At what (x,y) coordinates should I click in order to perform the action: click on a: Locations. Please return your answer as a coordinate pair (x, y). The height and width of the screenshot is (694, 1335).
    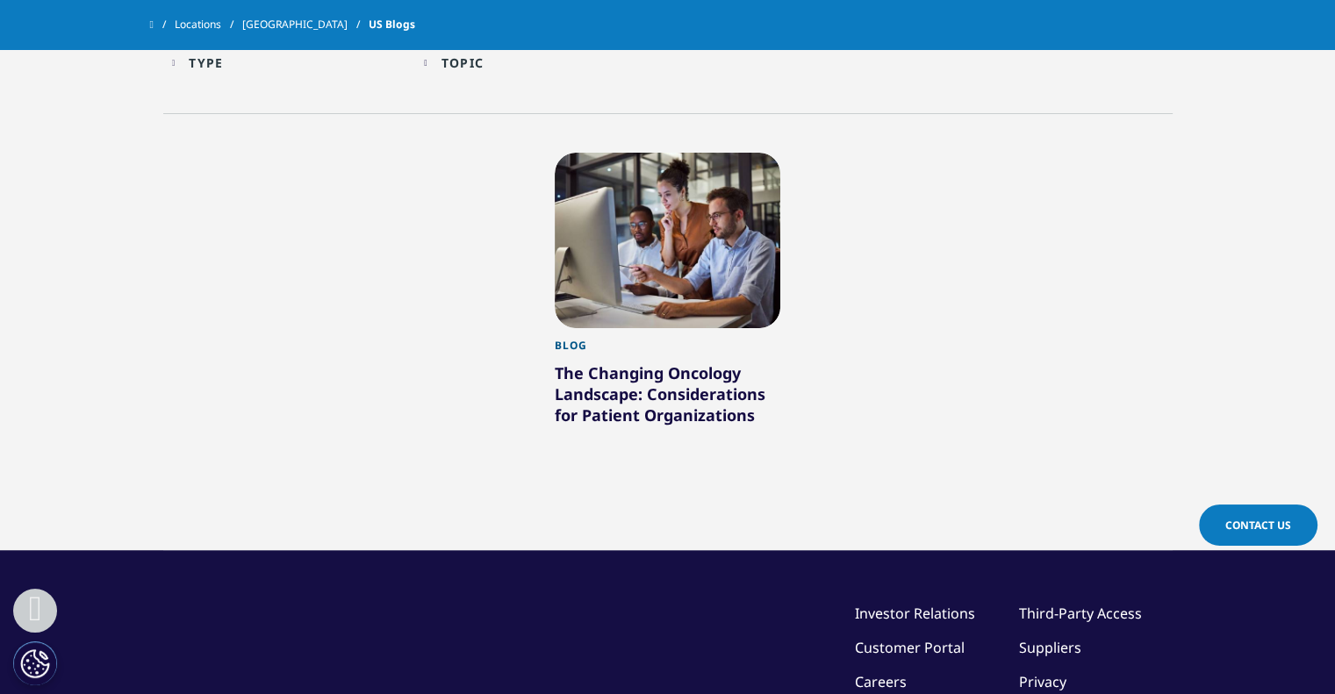
    Looking at the image, I should click on (208, 25).